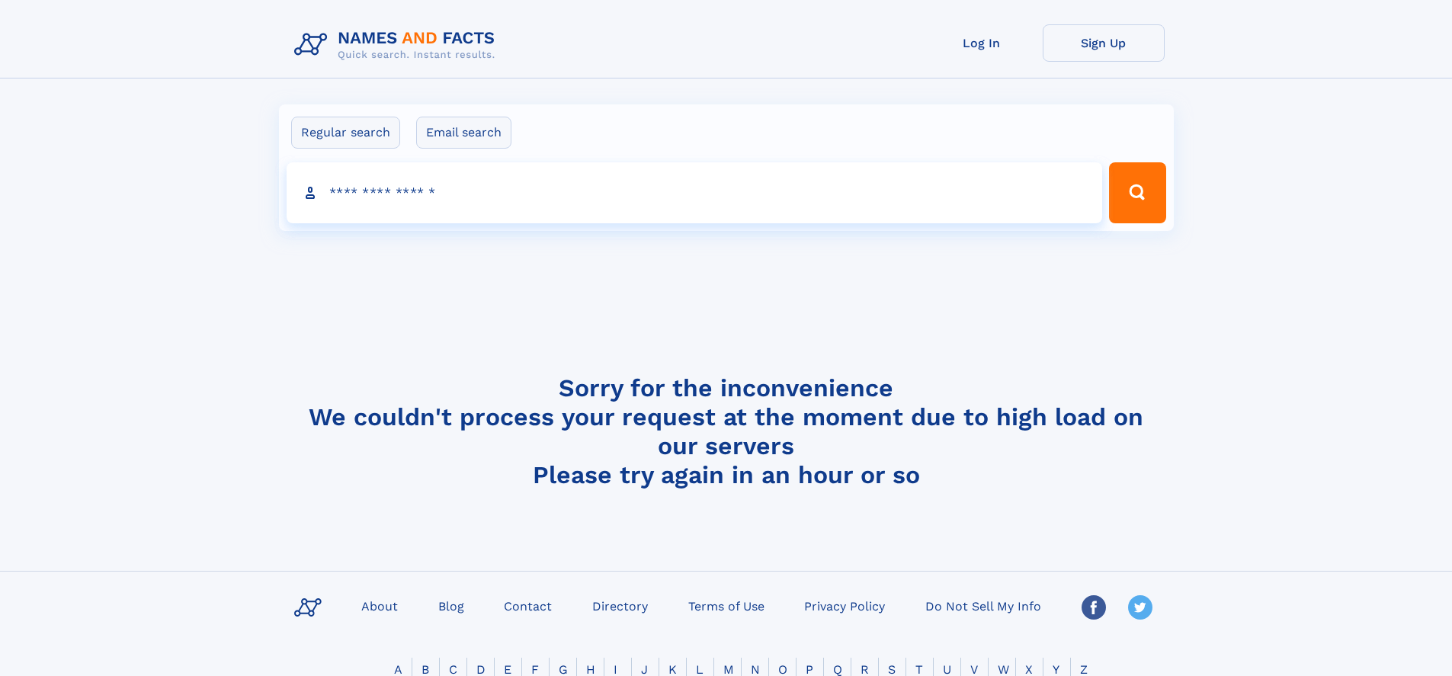 The image size is (1452, 676). I want to click on a: Privacy Policy, so click(845, 605).